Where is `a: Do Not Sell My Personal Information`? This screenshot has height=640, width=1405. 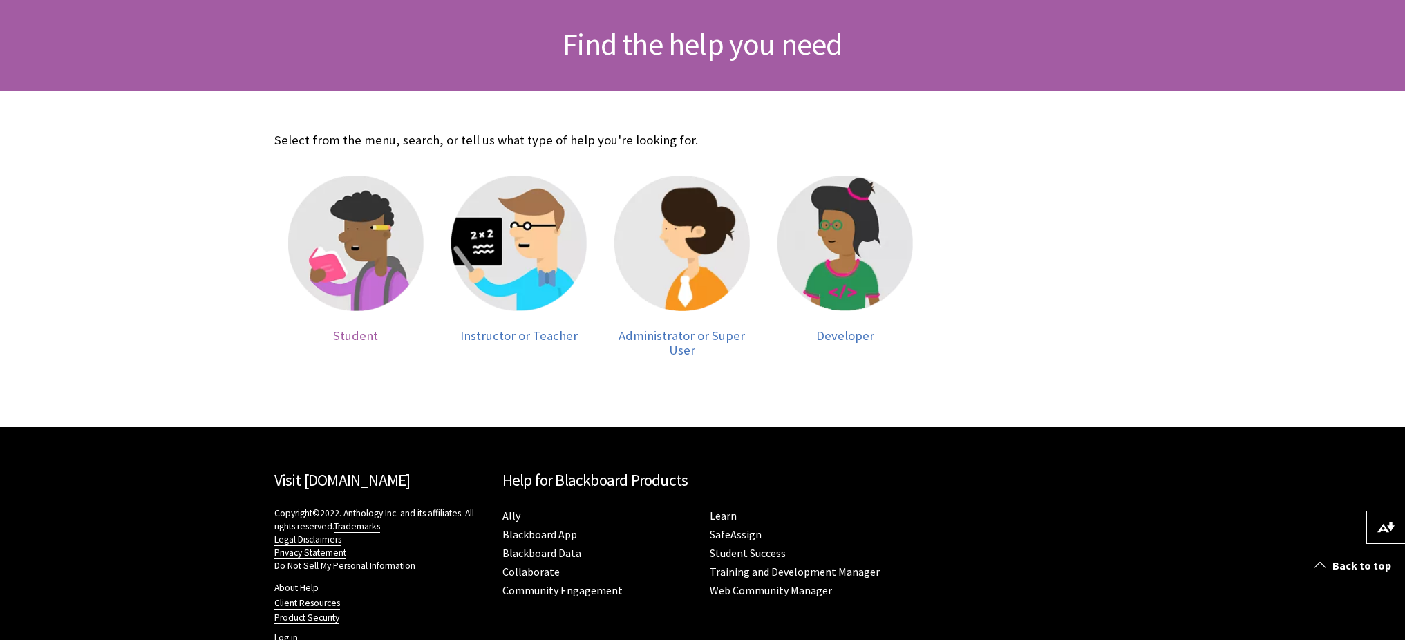 a: Do Not Sell My Personal Information is located at coordinates (345, 566).